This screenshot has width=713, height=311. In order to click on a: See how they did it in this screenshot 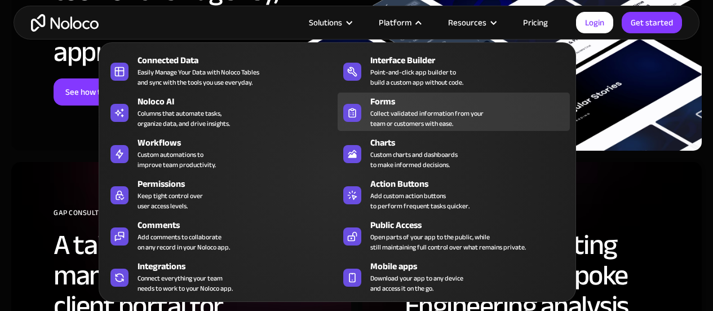, I will do `click(99, 92)`.